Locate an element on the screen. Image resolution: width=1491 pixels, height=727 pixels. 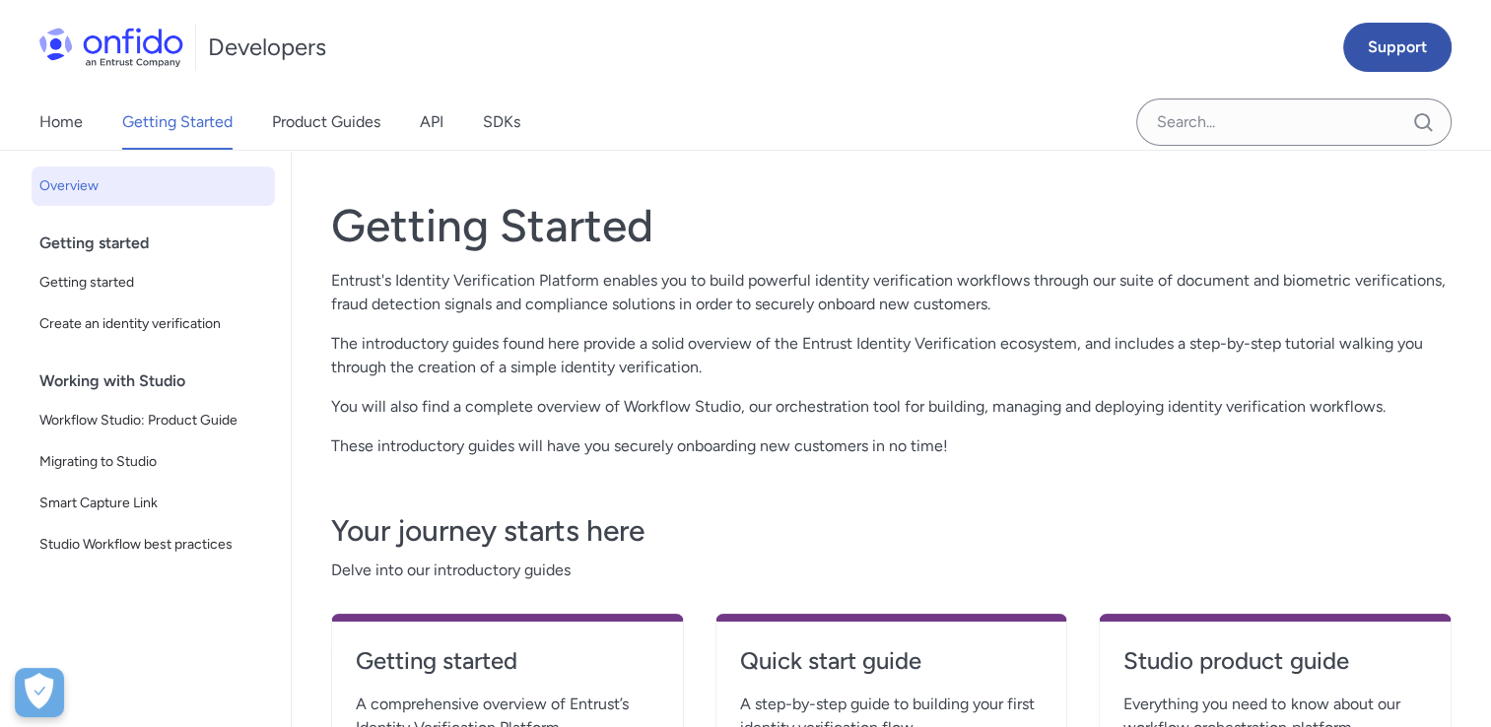
span: Studio Workflow best practices is located at coordinates (153, 545).